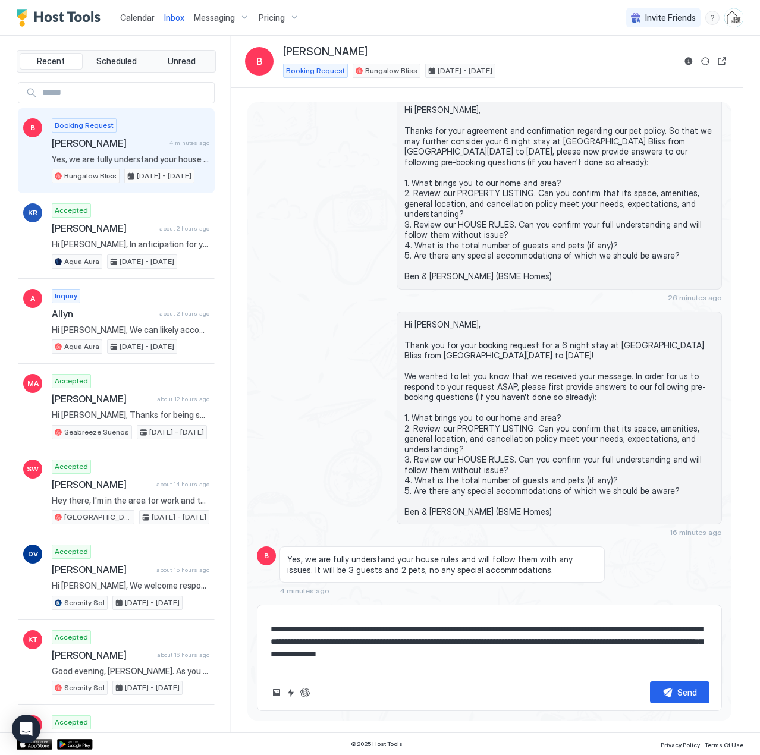 Image resolution: width=760 pixels, height=755 pixels. I want to click on input: Input Field, so click(125, 93).